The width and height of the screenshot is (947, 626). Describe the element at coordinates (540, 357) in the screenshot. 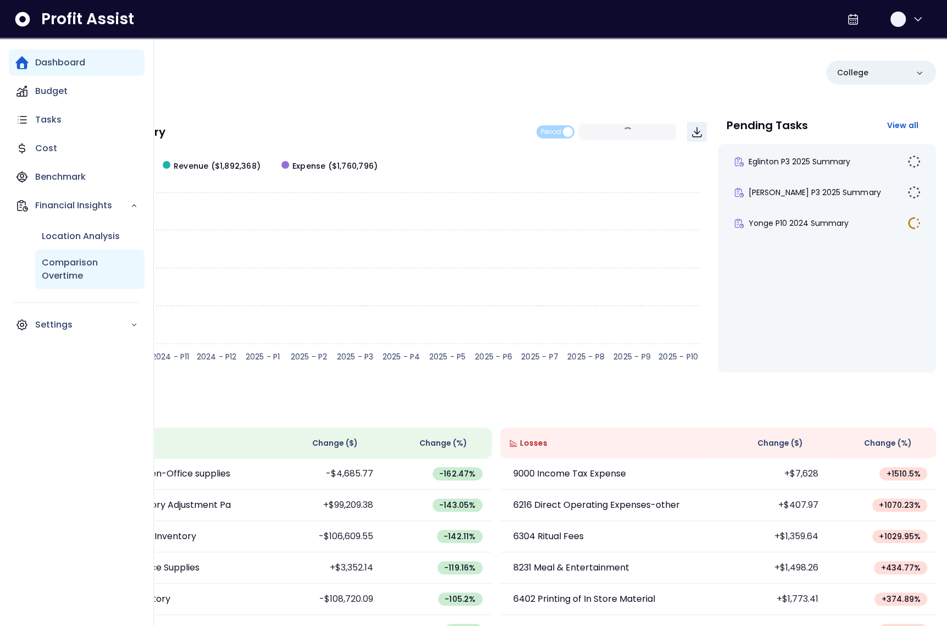

I see `text: 2025 - P7` at that location.